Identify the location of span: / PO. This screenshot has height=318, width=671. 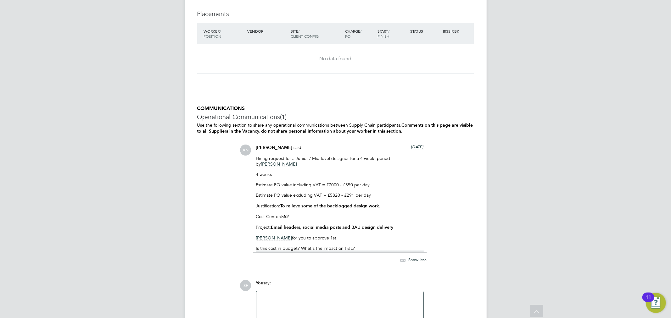
(353, 34).